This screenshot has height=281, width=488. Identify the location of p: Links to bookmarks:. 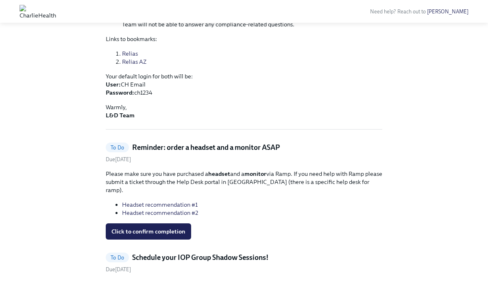
(244, 39).